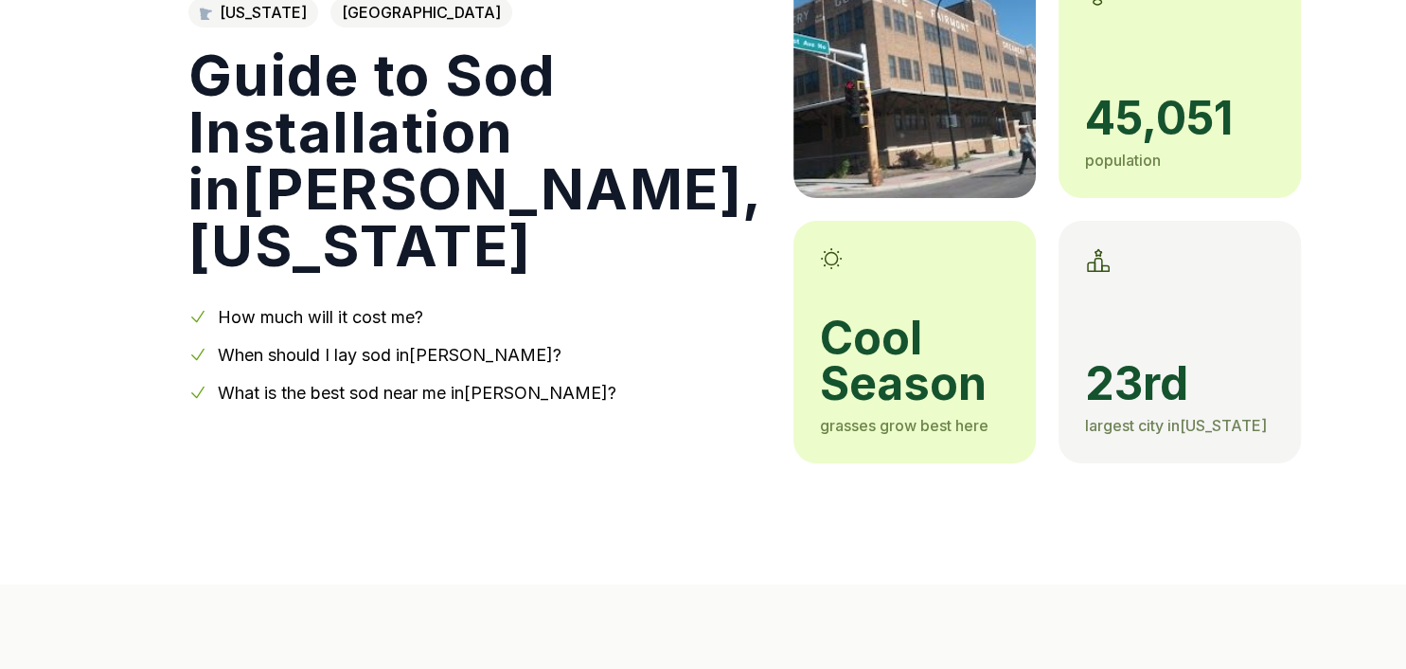 Image resolution: width=1406 pixels, height=669 pixels. What do you see at coordinates (904, 425) in the screenshot?
I see `span: grasses grow best here` at bounding box center [904, 425].